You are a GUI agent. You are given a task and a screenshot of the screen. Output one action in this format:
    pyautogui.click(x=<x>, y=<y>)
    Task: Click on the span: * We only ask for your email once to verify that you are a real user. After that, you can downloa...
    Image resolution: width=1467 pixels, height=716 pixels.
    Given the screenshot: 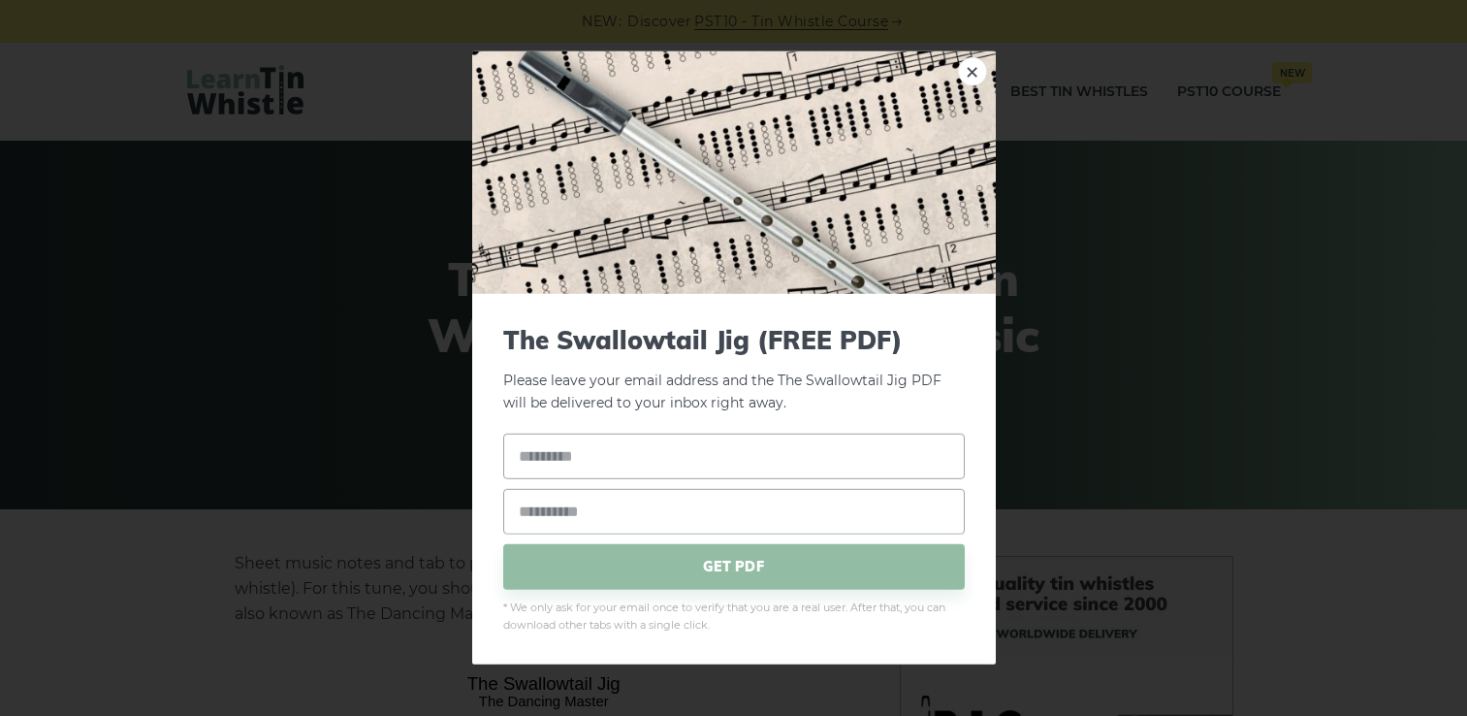 What is the action you would take?
    pyautogui.click(x=734, y=616)
    